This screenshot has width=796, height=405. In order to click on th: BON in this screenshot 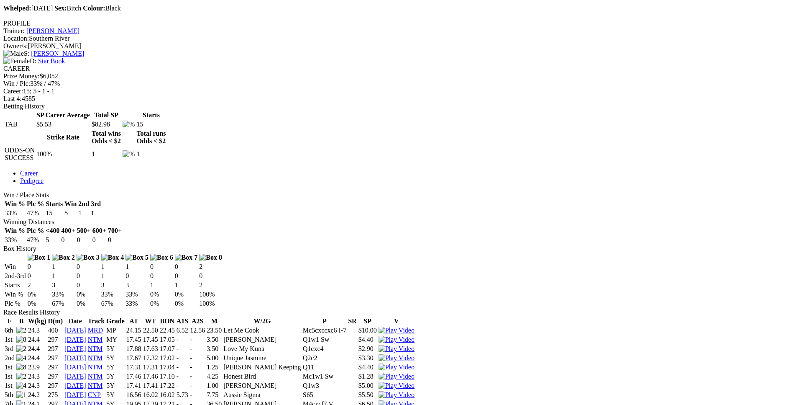, I will do `click(167, 321)`.